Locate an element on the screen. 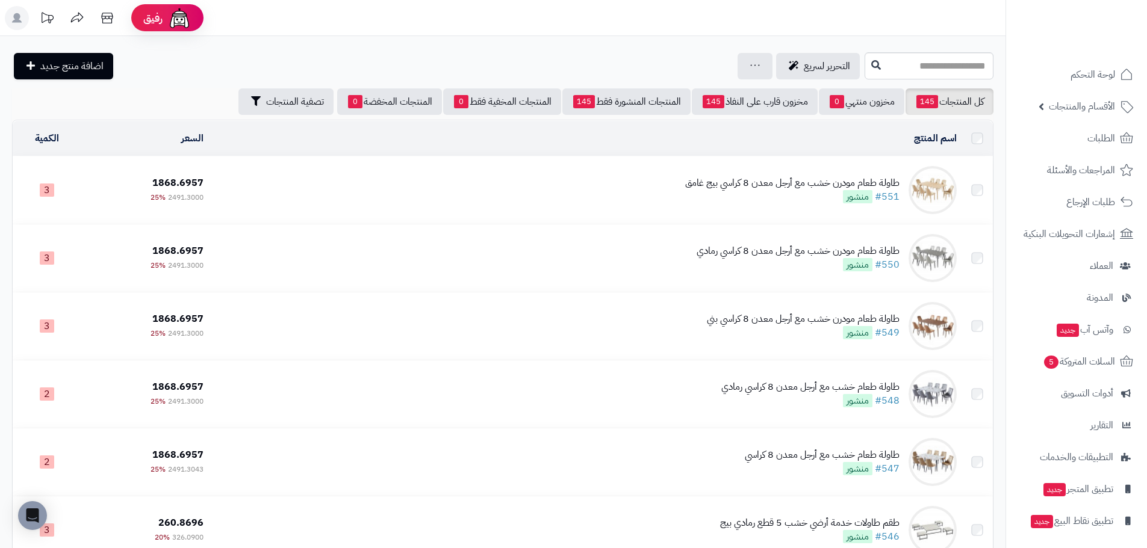 Image resolution: width=1147 pixels, height=548 pixels. span: المراجعات والأسئلة is located at coordinates (1081, 170).